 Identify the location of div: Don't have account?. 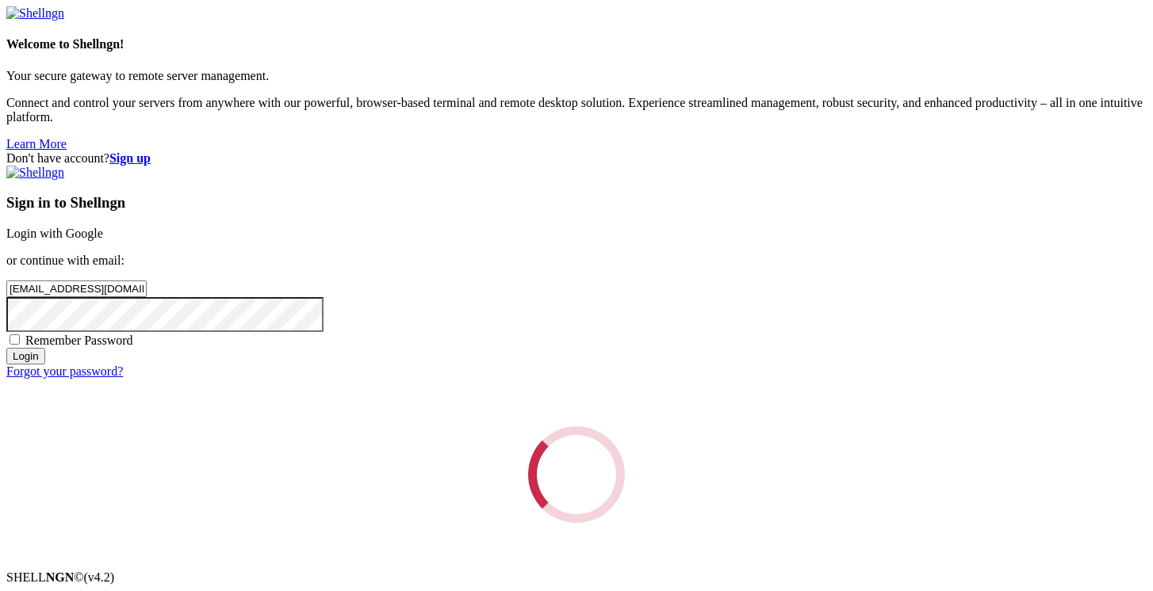
(576, 159).